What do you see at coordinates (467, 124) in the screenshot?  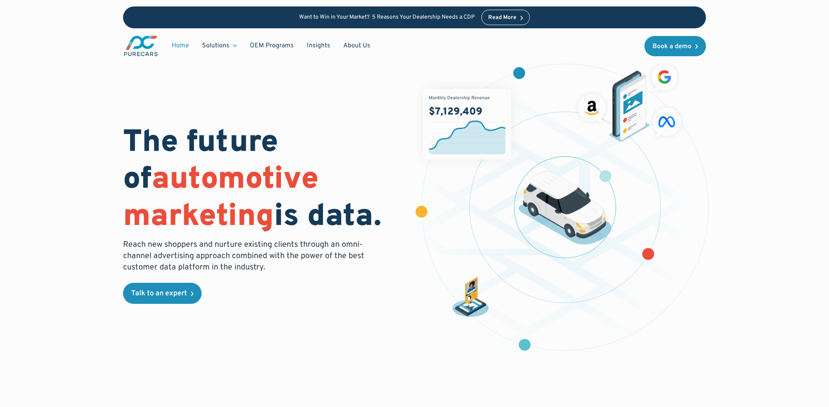 I see `img: chart showing monthly dealership revenue of $7m` at bounding box center [467, 124].